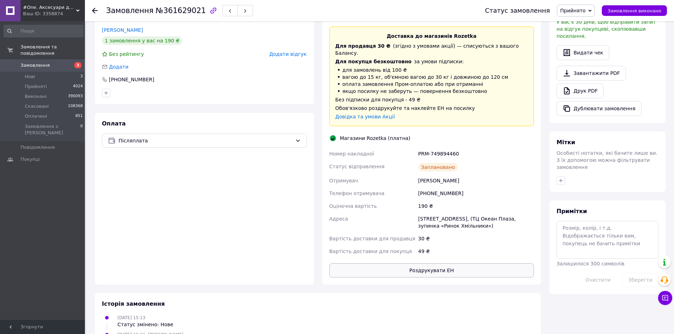 This screenshot has width=674, height=334. What do you see at coordinates (353, 206) in the screenshot?
I see `span: Оціночна вартість` at bounding box center [353, 206].